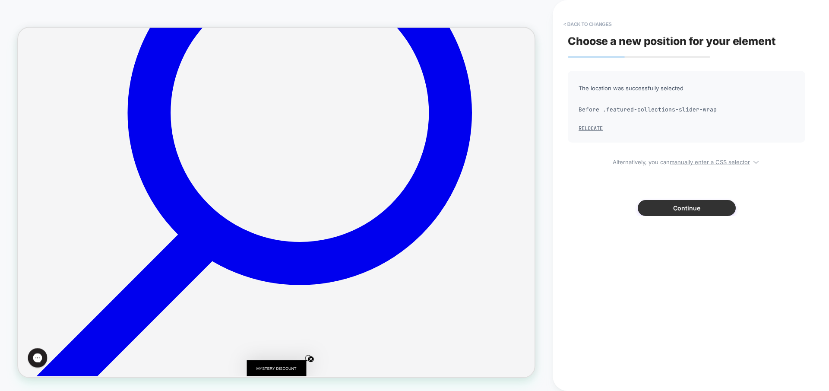 Image resolution: width=829 pixels, height=391 pixels. I want to click on button: Gorgias live chat, so click(17, 16).